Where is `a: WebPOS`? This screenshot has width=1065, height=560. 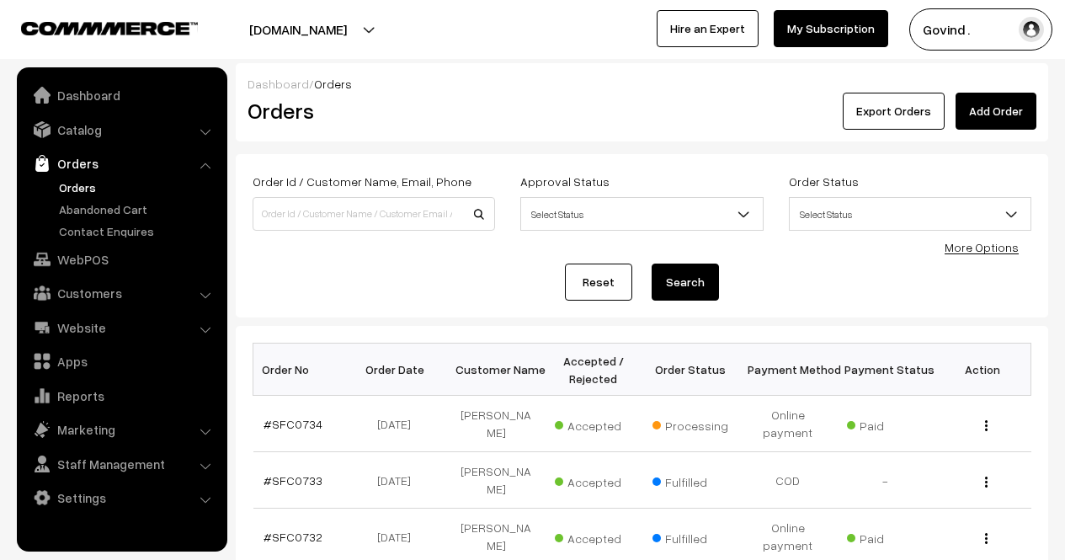
a: WebPOS is located at coordinates (121, 259).